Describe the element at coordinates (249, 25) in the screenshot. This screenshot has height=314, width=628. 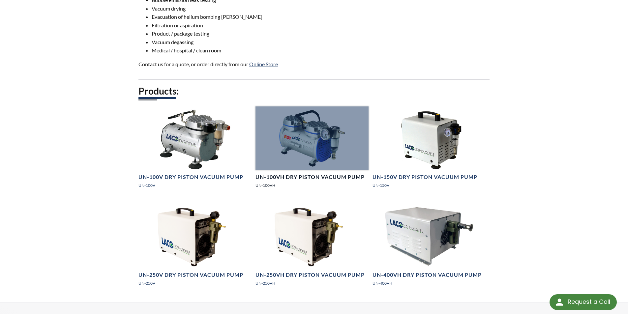
I see `li: Filtration or aspiration` at that location.